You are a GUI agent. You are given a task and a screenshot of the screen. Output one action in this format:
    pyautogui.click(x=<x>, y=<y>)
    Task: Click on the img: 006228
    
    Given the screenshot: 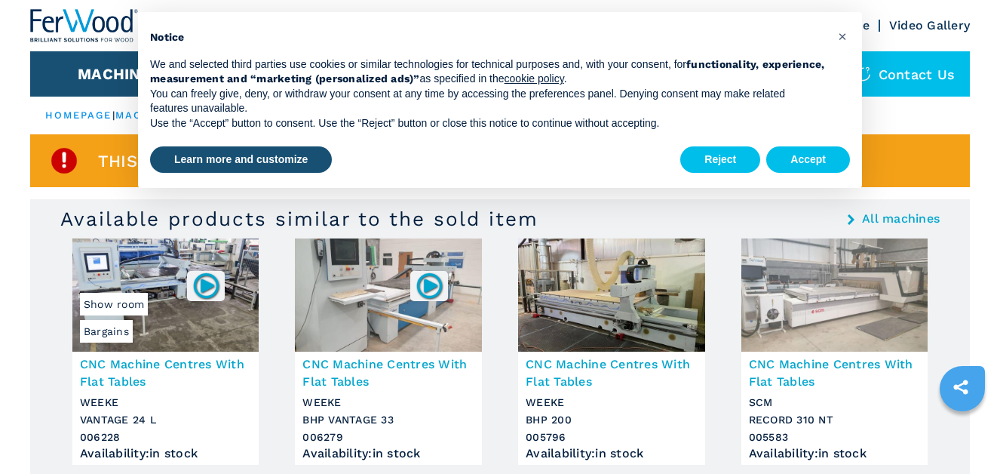 What is the action you would take?
    pyautogui.click(x=206, y=285)
    